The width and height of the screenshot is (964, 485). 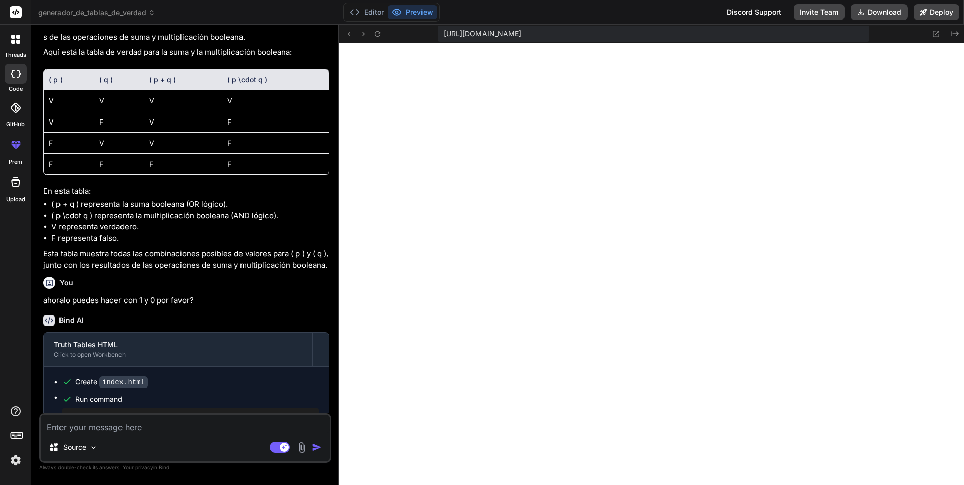 What do you see at coordinates (16, 89) in the screenshot?
I see `label: code` at bounding box center [16, 89].